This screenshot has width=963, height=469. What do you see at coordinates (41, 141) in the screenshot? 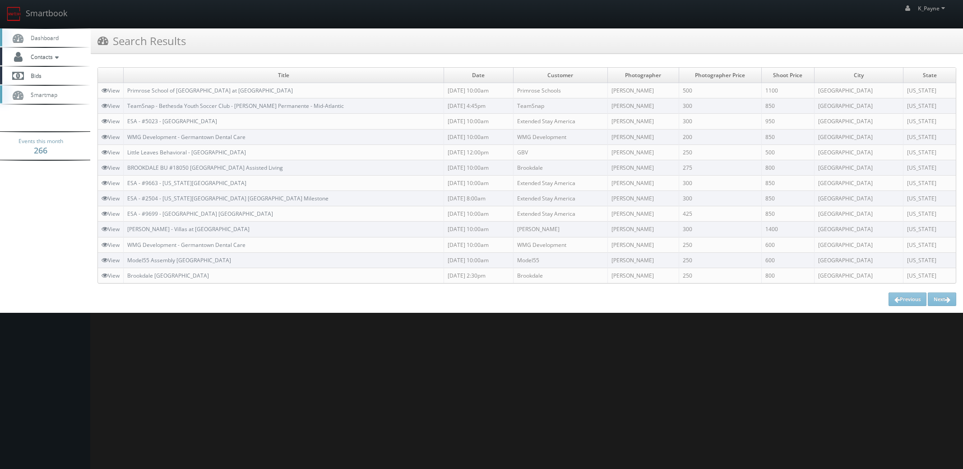
I see `span: Events this month` at bounding box center [41, 141].